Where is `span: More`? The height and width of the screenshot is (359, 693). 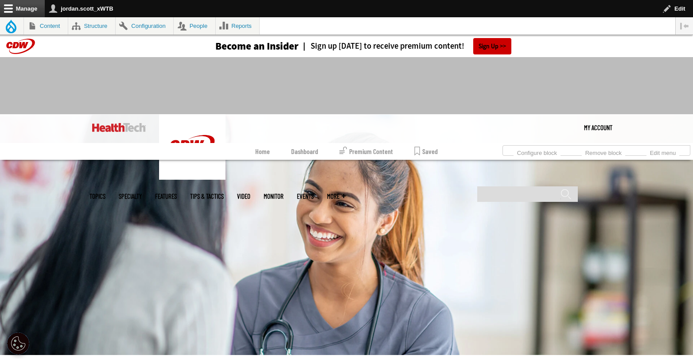 span: More is located at coordinates (336, 196).